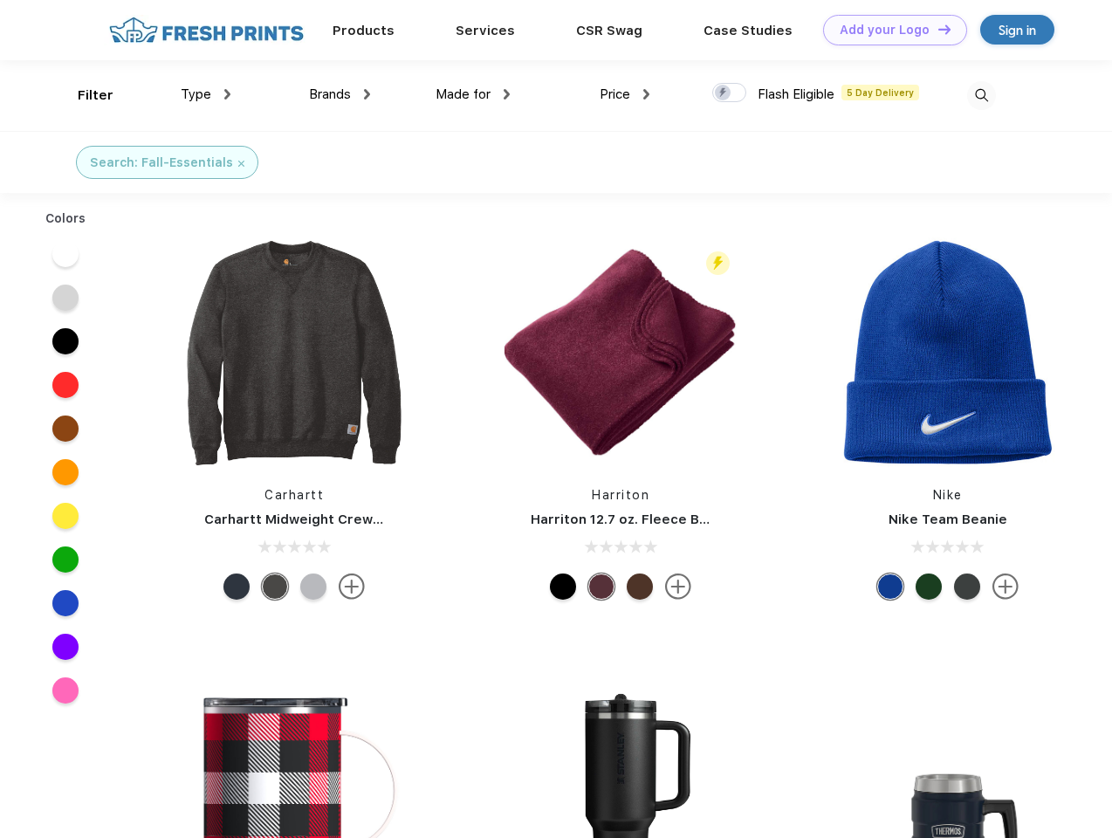 The image size is (1112, 838). I want to click on span: Price, so click(614, 94).